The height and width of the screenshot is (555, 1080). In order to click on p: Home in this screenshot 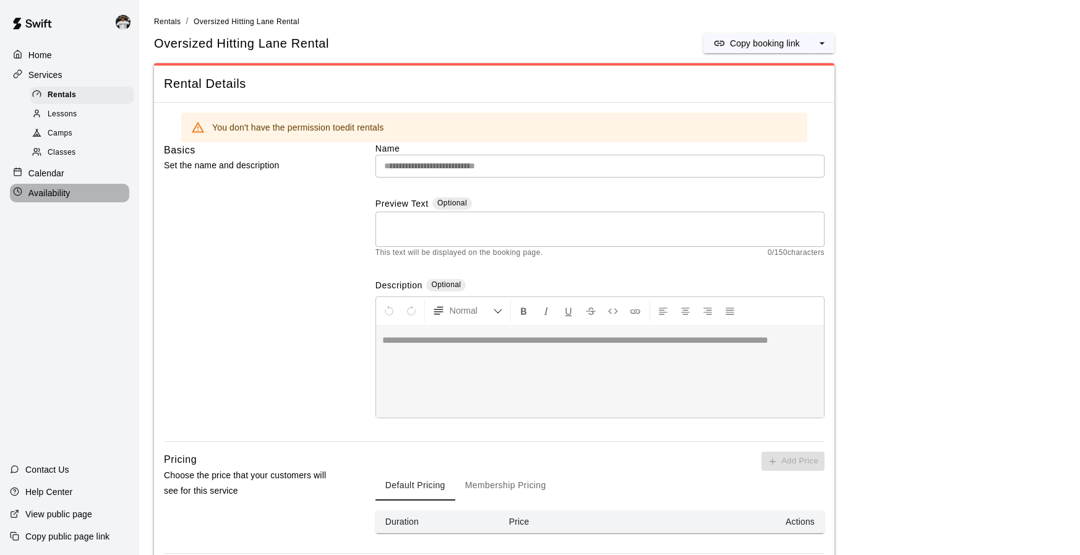, I will do `click(40, 55)`.